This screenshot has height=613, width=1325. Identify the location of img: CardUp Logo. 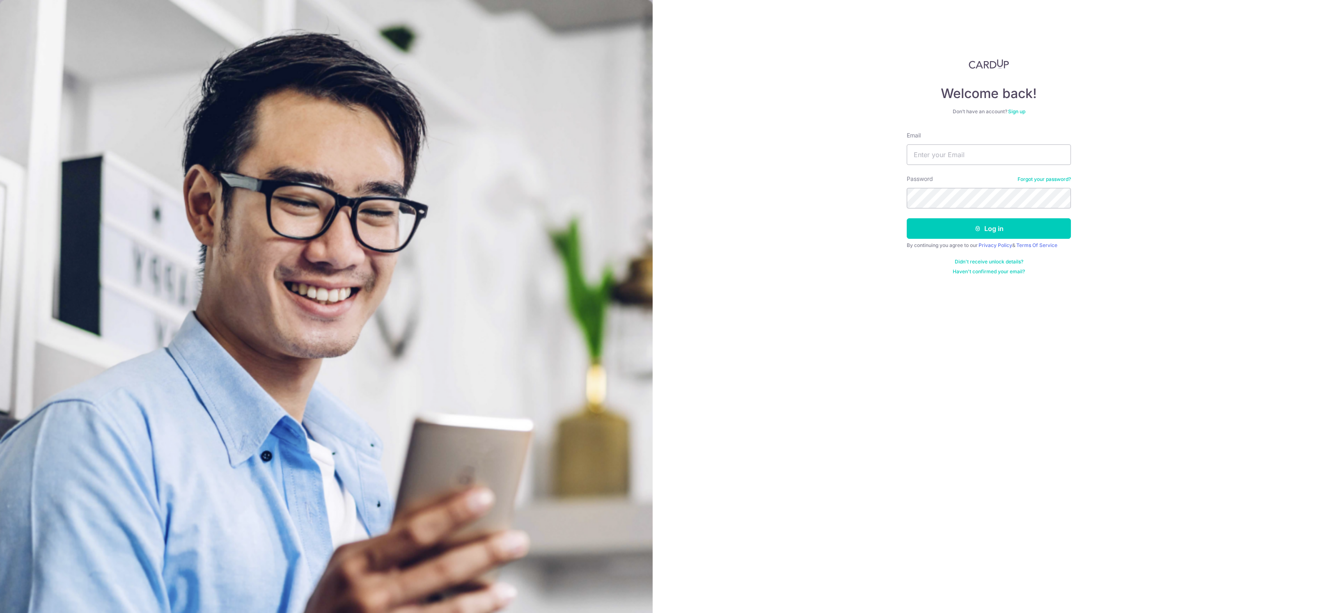
(989, 64).